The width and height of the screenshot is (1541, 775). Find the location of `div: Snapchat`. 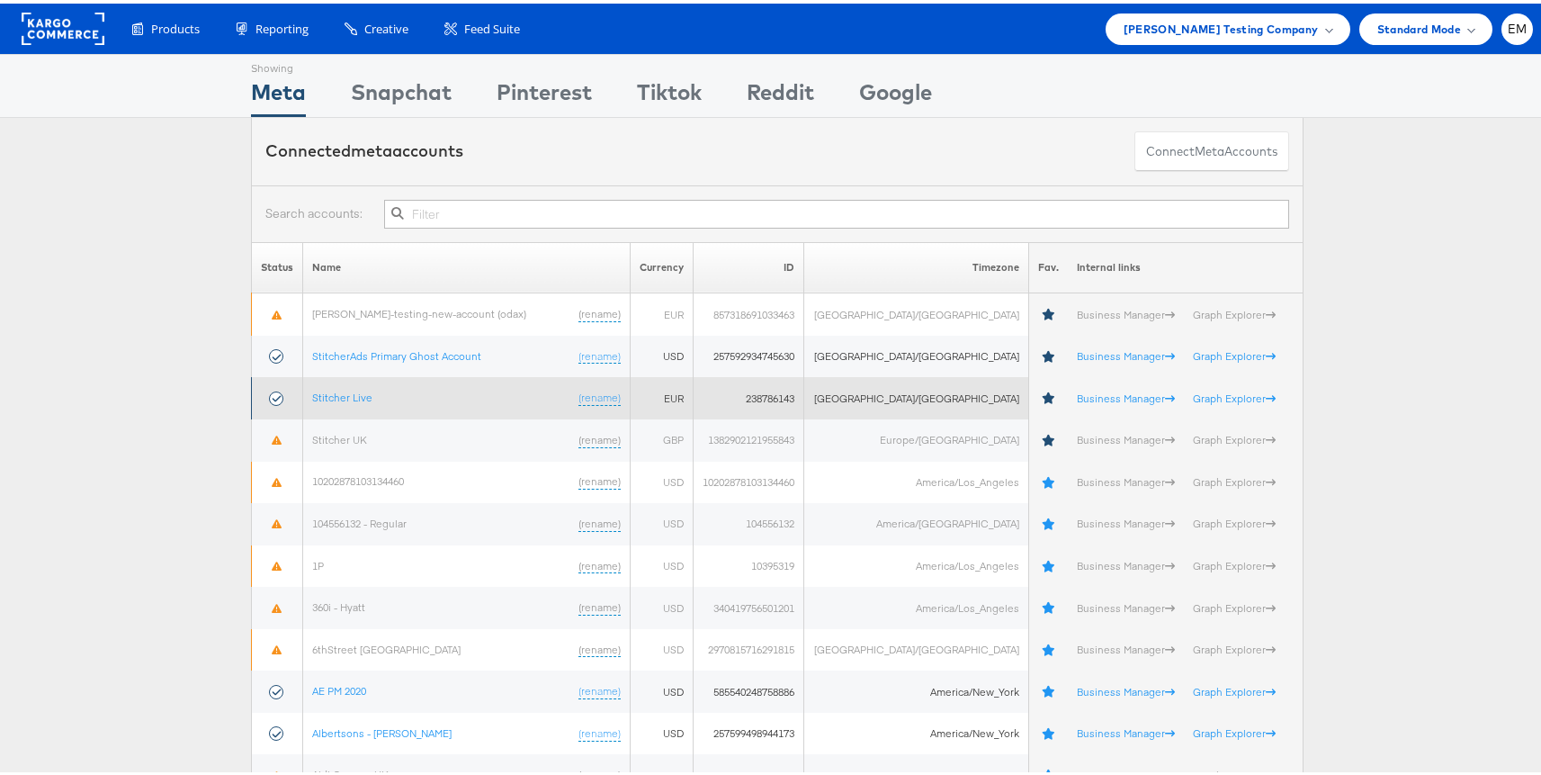

div: Snapchat is located at coordinates (401, 93).